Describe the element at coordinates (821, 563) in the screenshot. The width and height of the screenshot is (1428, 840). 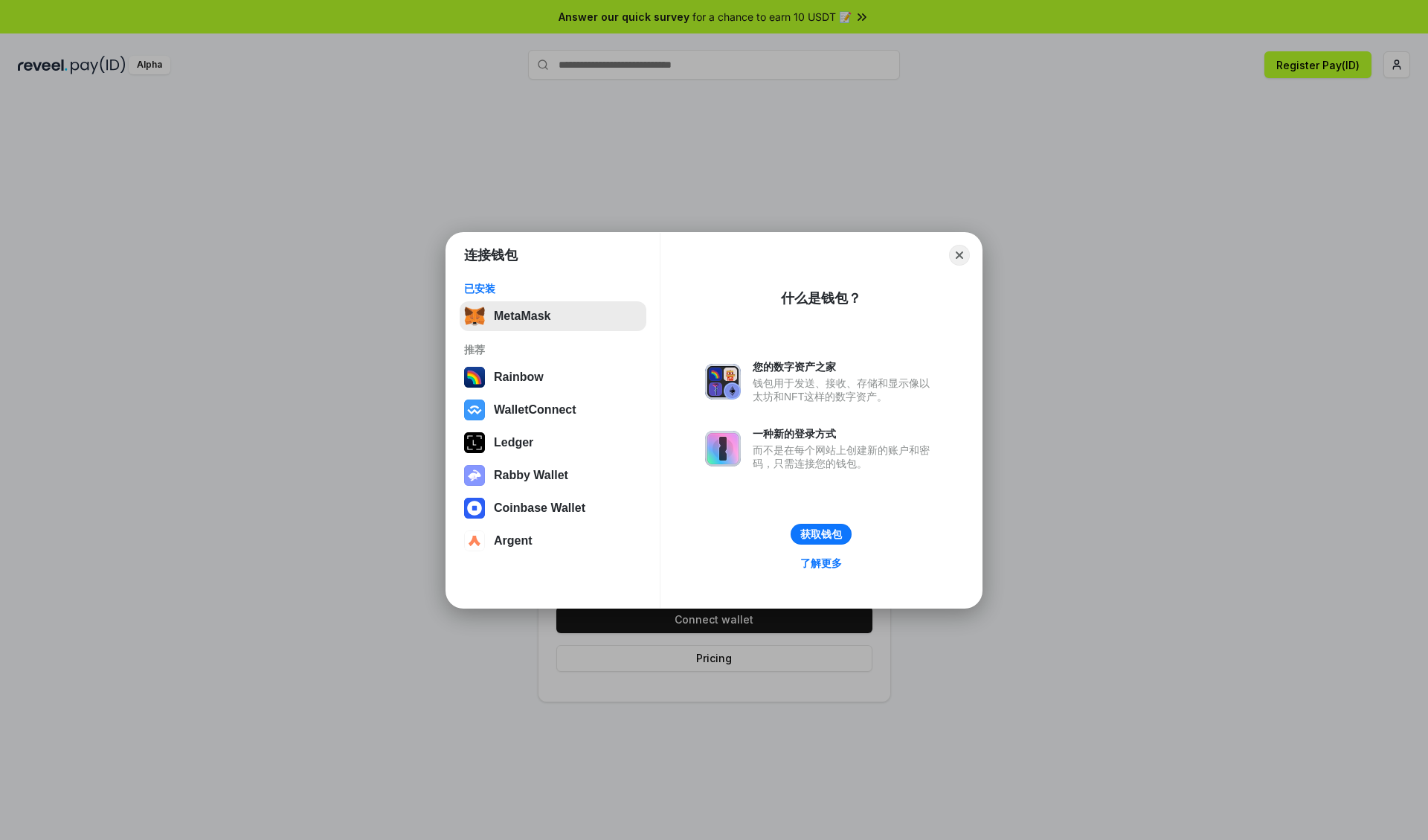
I see `a: 了解更多` at that location.